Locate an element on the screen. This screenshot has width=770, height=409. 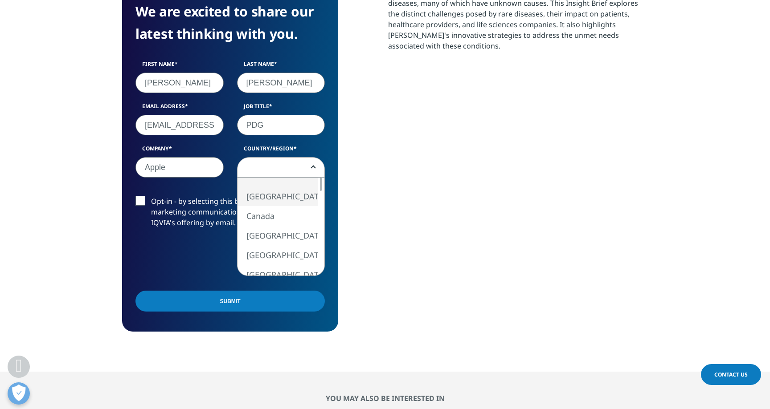
li: Canada is located at coordinates (278, 216).